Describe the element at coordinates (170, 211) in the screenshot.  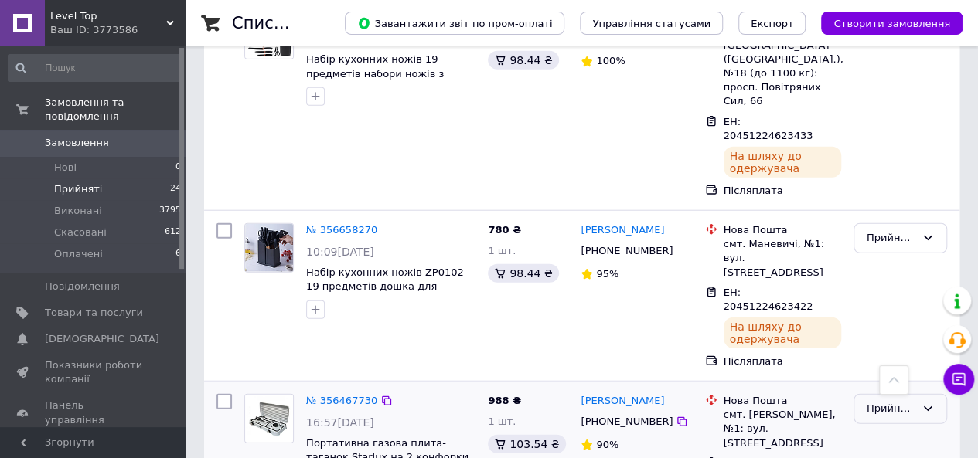
I see `span: 3795` at that location.